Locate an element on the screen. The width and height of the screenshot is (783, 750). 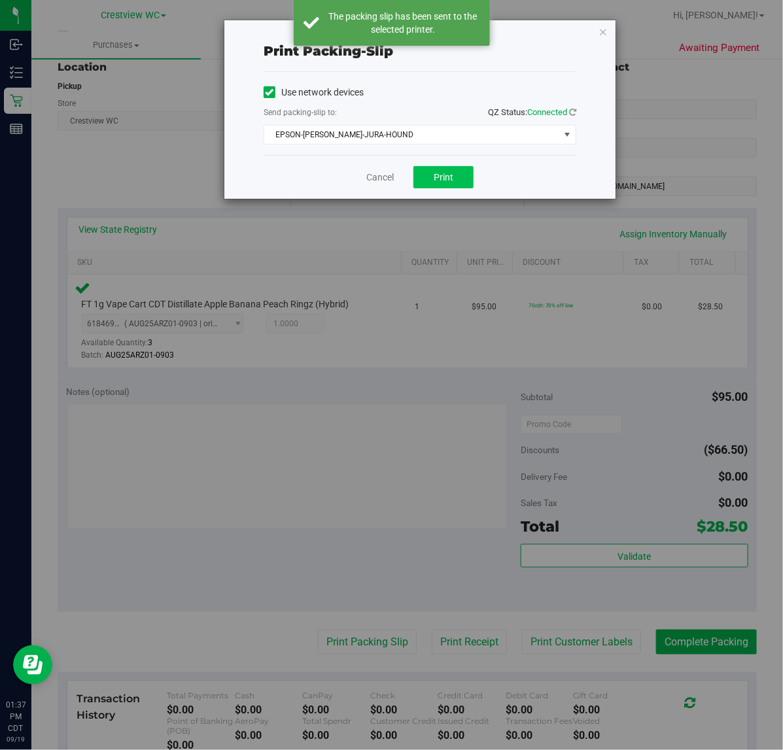
label: Send packing-slip to: is located at coordinates (300, 113).